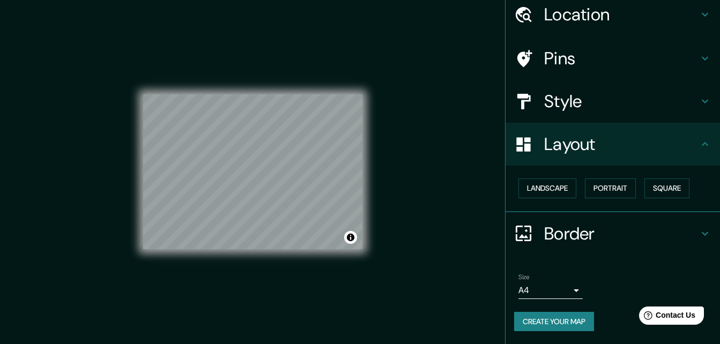 The image size is (720, 344). What do you see at coordinates (621, 58) in the screenshot?
I see `h4: Pins` at bounding box center [621, 58].